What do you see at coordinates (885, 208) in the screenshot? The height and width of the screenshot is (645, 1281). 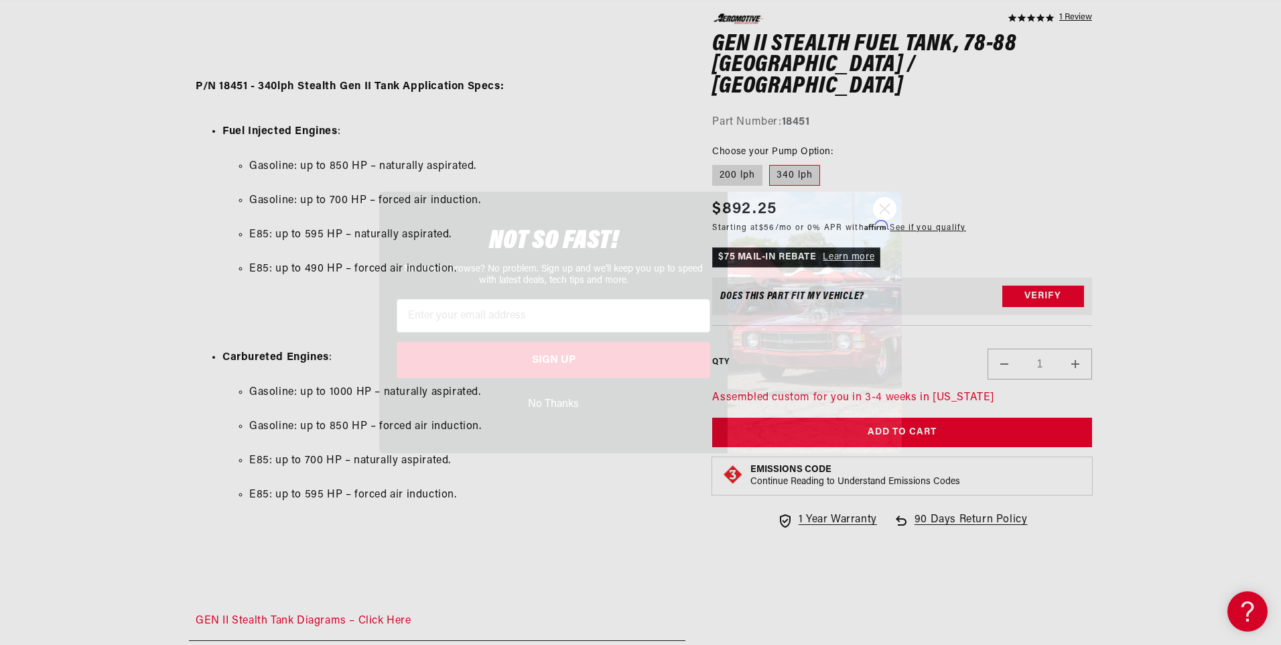 I see `button: Close dialog` at bounding box center [885, 208].